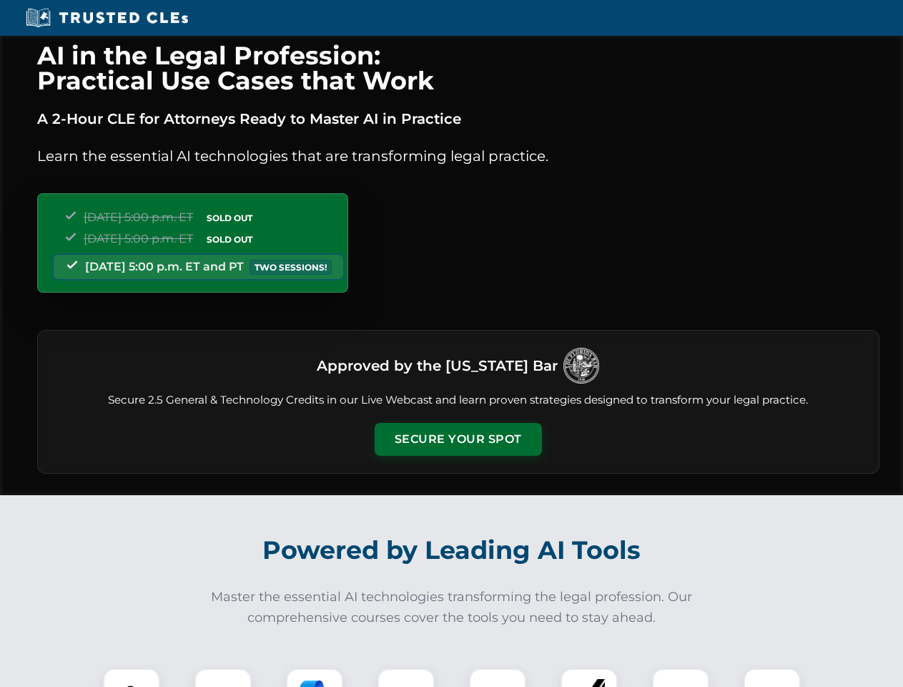 The width and height of the screenshot is (903, 687). Describe the element at coordinates (458, 400) in the screenshot. I see `p: Secure 2.5 General & Technology Credits in our Live Webcast and learn proven strategies designed ...` at that location.